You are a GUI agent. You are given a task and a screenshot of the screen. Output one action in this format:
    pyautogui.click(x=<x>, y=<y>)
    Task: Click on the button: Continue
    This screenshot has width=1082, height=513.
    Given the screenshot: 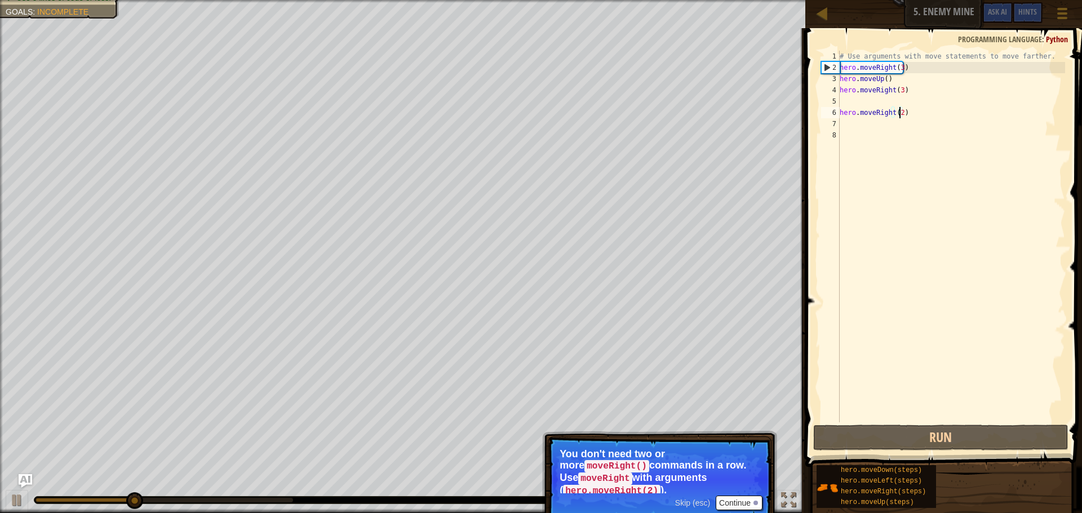 What is the action you would take?
    pyautogui.click(x=739, y=503)
    